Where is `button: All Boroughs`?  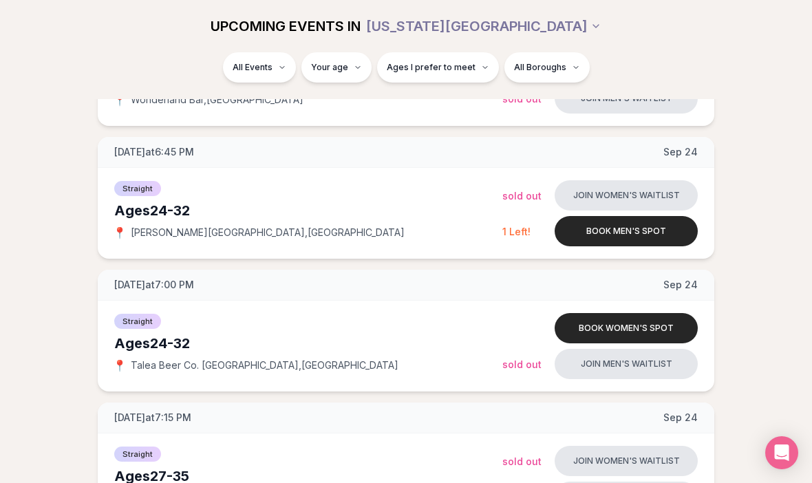 button: All Boroughs is located at coordinates (547, 67).